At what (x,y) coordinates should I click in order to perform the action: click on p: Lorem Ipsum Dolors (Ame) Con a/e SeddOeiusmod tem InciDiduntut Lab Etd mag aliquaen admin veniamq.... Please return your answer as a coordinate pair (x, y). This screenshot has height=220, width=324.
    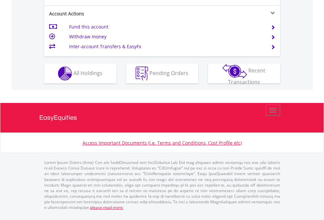
    Looking at the image, I should click on (162, 185).